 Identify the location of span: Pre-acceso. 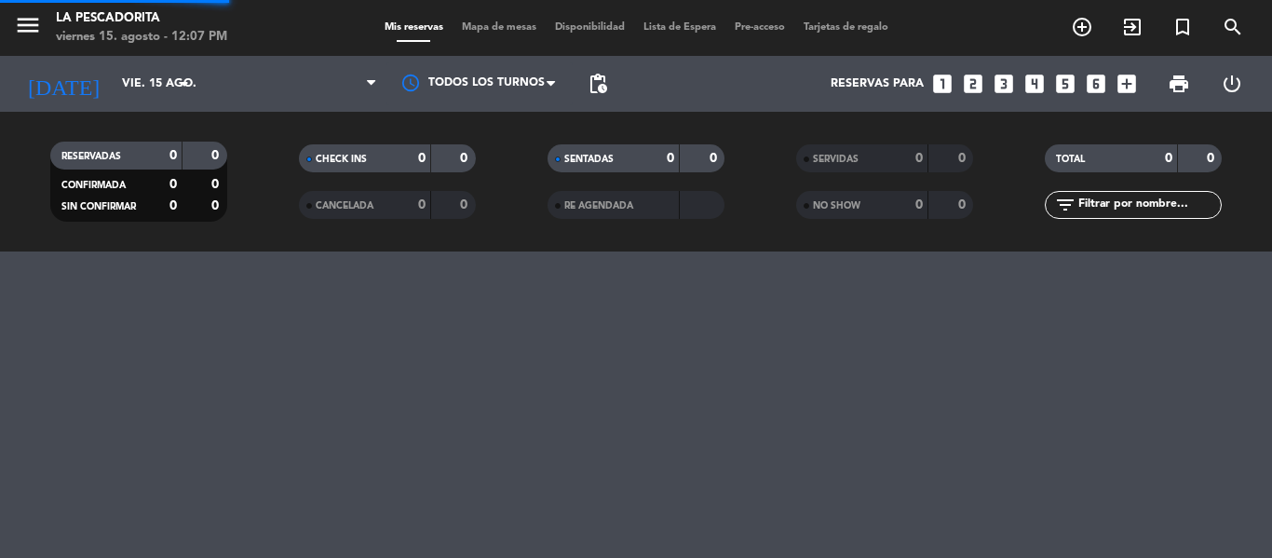
(760, 27).